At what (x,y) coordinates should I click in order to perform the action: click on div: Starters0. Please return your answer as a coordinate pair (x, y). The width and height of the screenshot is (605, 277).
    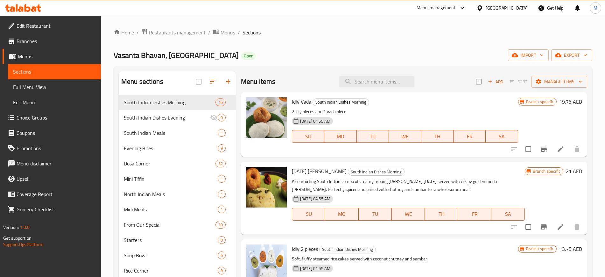
    Looking at the image, I should click on (177, 240).